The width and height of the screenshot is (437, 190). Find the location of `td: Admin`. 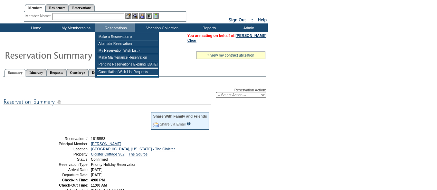

td: Admin is located at coordinates (248, 28).